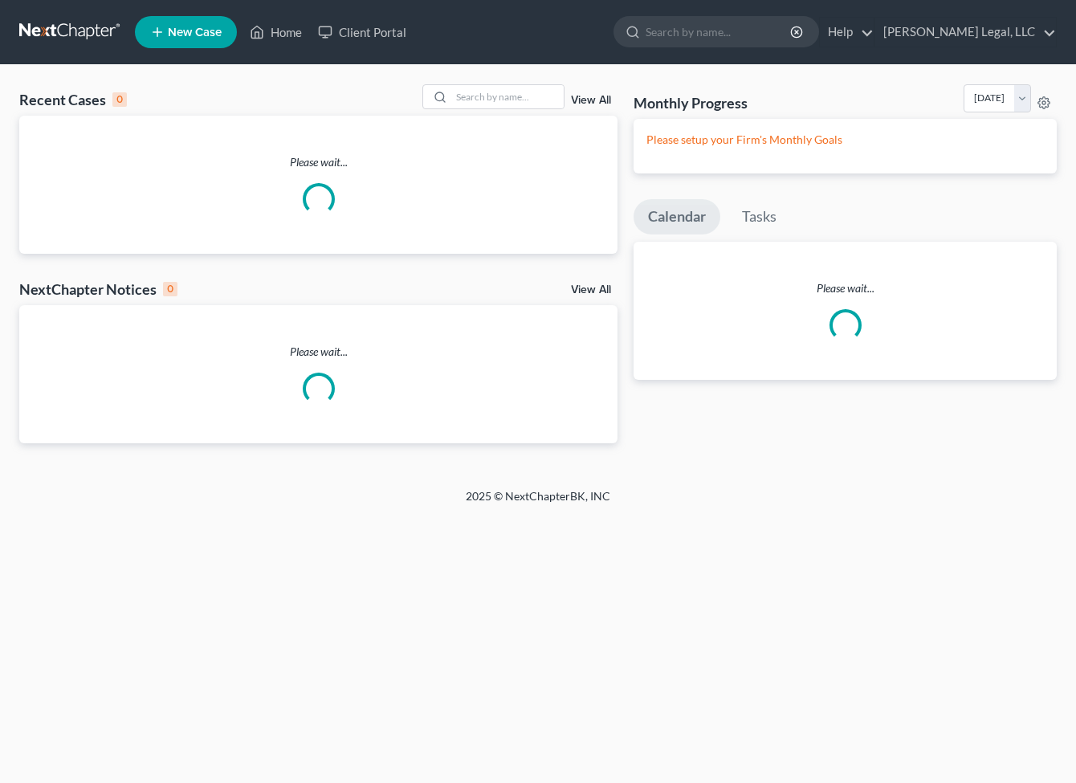 The width and height of the screenshot is (1076, 783). I want to click on p: Please setup your Firm's Monthly Goals, so click(845, 140).